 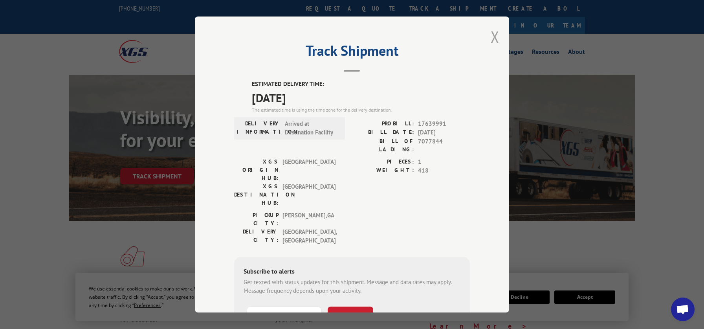 I want to click on label: XGS ORIGIN HUB:, so click(x=256, y=169).